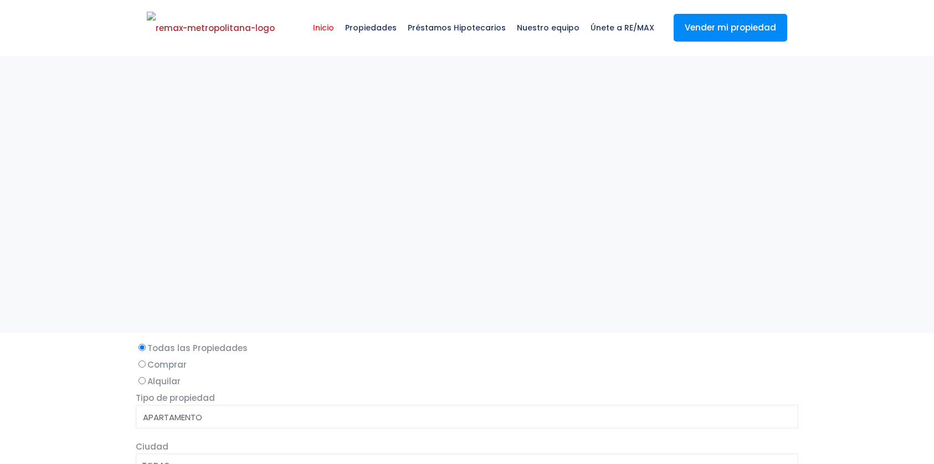 The width and height of the screenshot is (934, 464). I want to click on a: Vender mi propiedad, so click(730, 28).